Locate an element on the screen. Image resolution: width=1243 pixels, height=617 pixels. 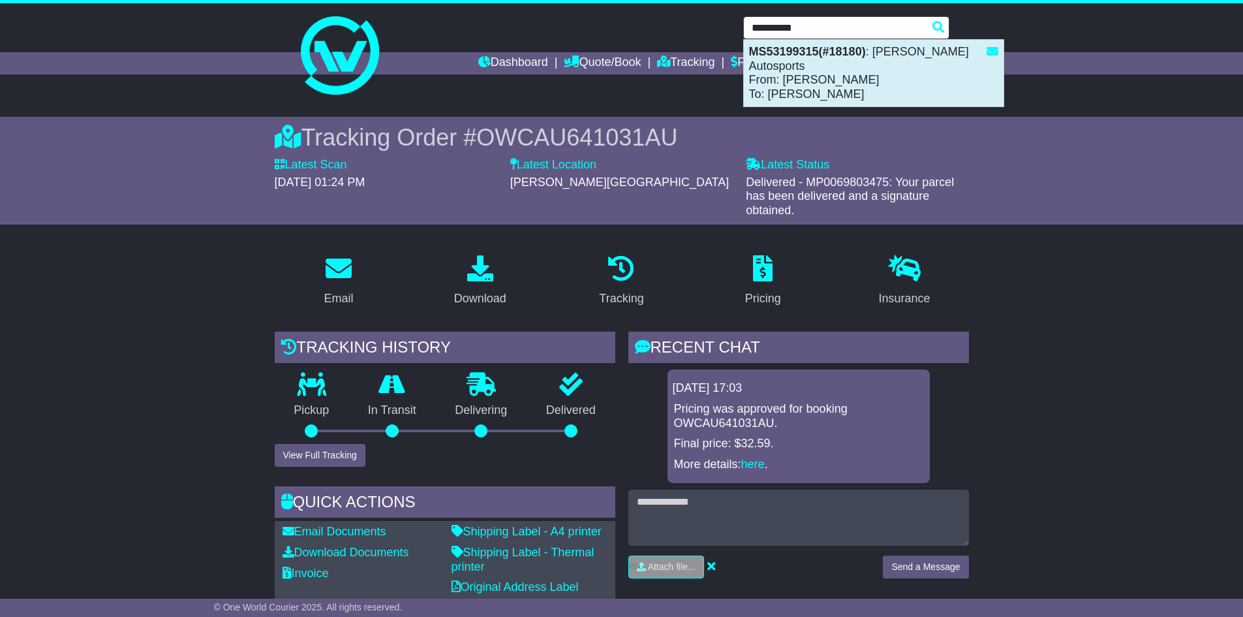
a: Quote/Book is located at coordinates (602, 63).